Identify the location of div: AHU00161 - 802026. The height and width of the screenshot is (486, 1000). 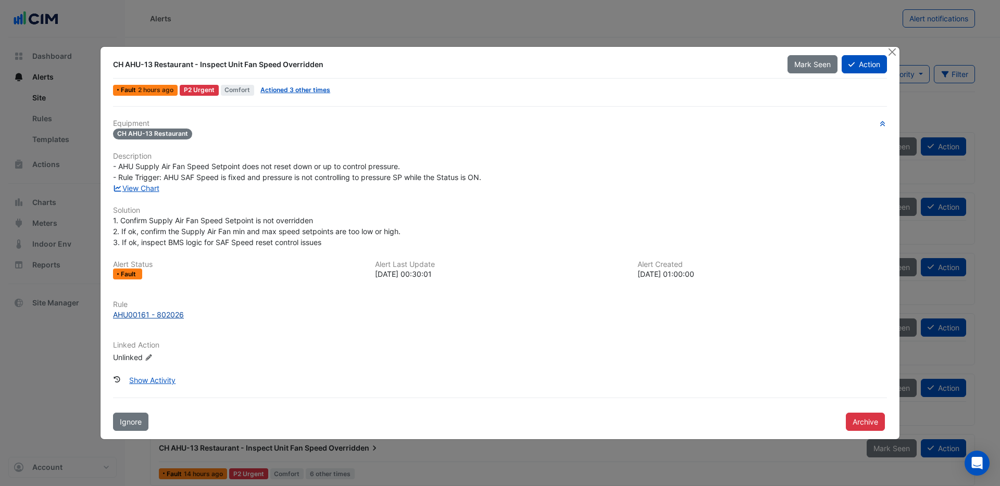
(148, 315).